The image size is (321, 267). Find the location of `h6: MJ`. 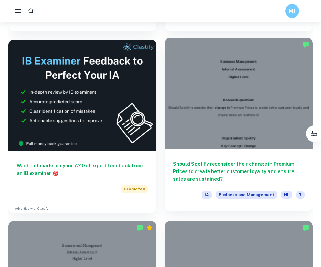

h6: MJ is located at coordinates (292, 11).